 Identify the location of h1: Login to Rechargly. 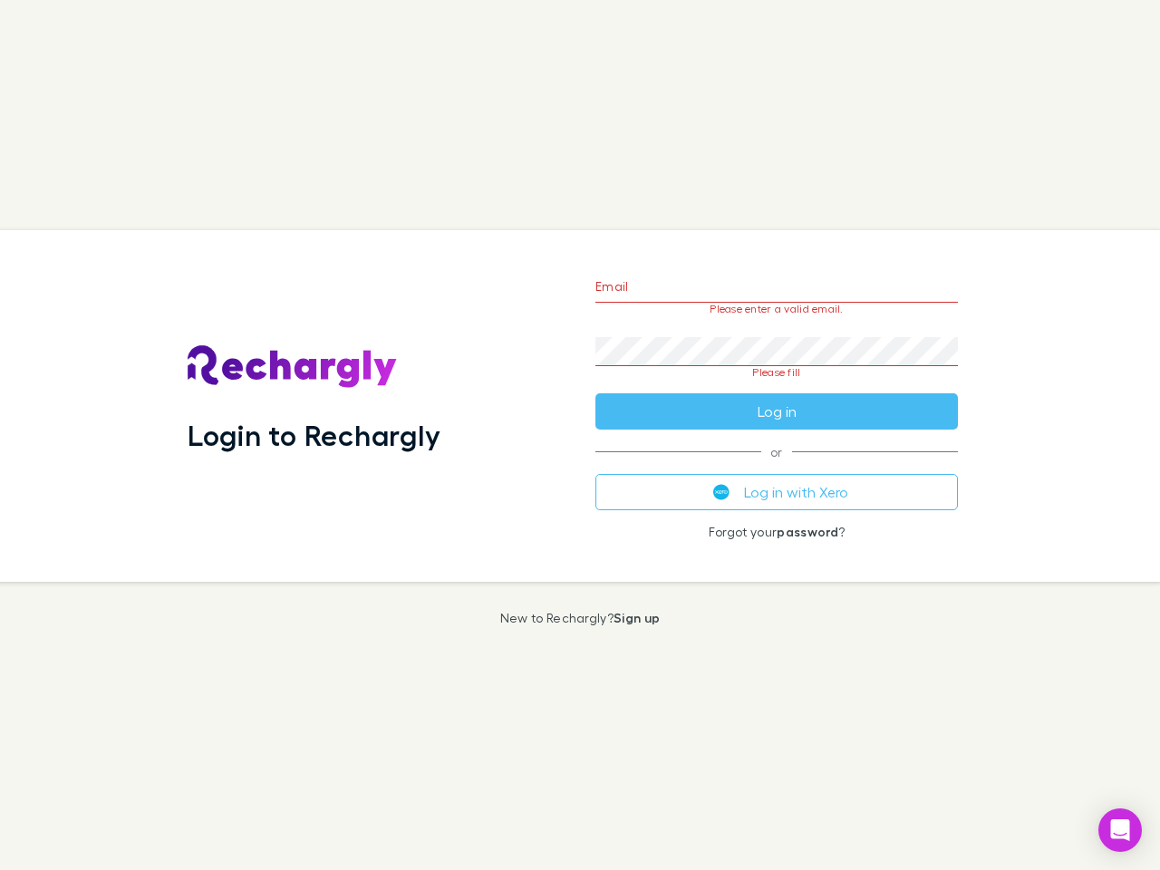
(314, 435).